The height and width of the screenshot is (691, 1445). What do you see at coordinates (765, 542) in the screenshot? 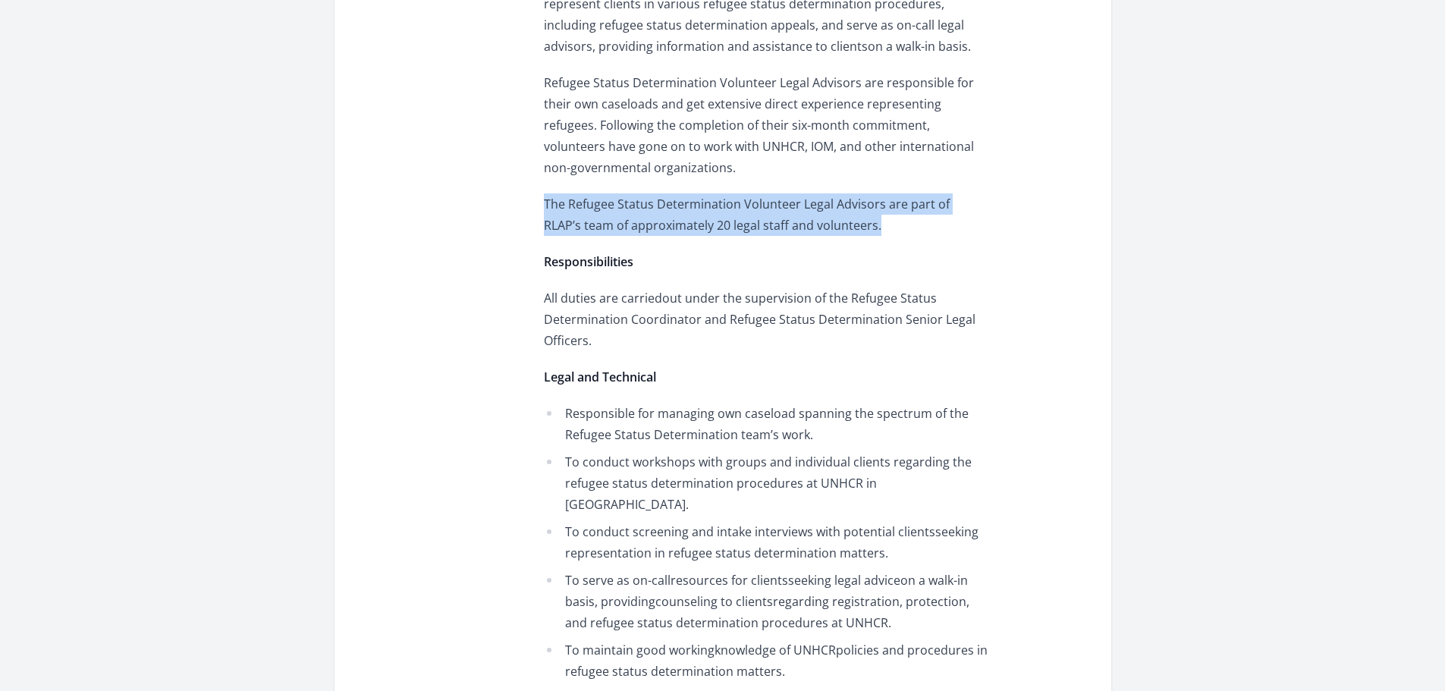
I see `li: To conduct screening and intake interviews with potential clientsseeking representation in refuge...` at bounding box center [765, 542].